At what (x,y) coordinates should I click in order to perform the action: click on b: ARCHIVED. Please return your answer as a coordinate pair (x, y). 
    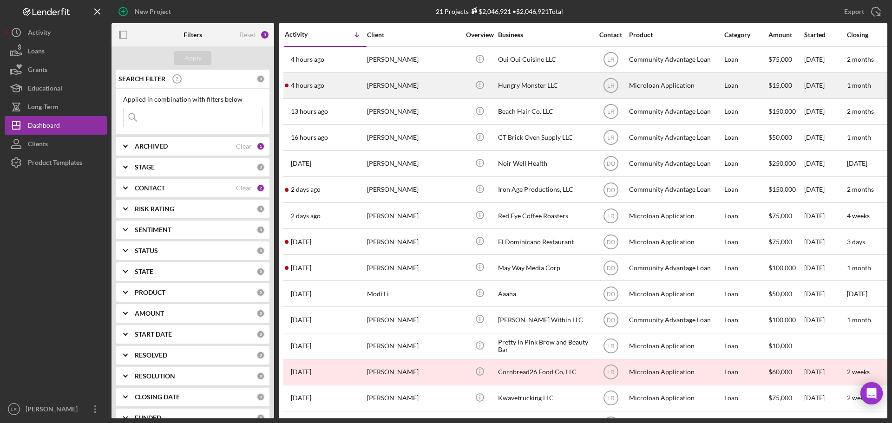
    Looking at the image, I should click on (151, 146).